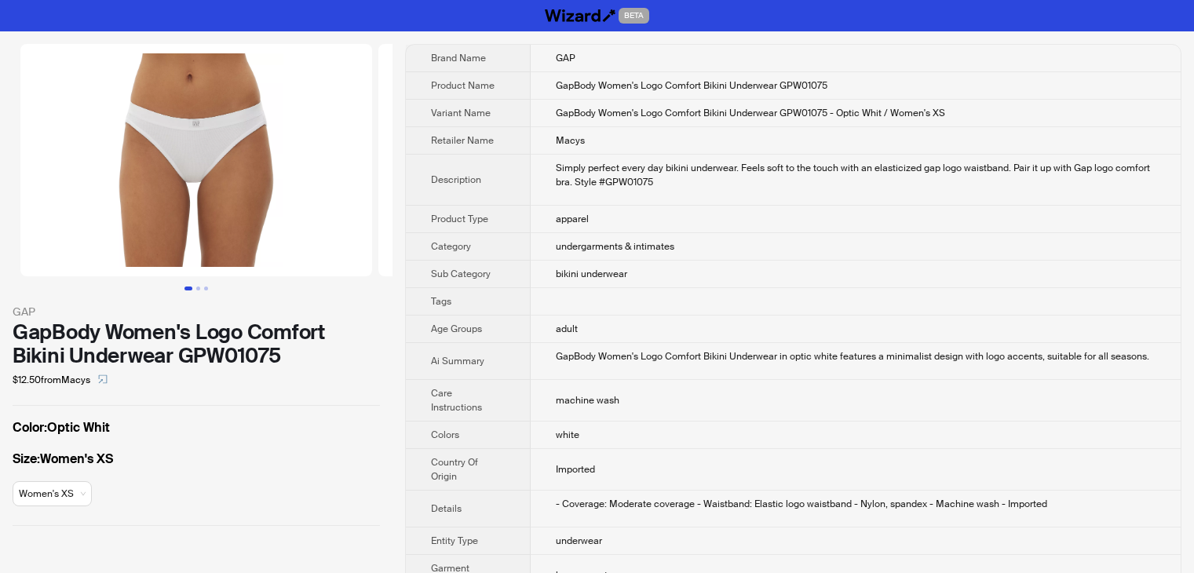 The image size is (1194, 573). Describe the element at coordinates (578, 541) in the screenshot. I see `span: underwear` at that location.